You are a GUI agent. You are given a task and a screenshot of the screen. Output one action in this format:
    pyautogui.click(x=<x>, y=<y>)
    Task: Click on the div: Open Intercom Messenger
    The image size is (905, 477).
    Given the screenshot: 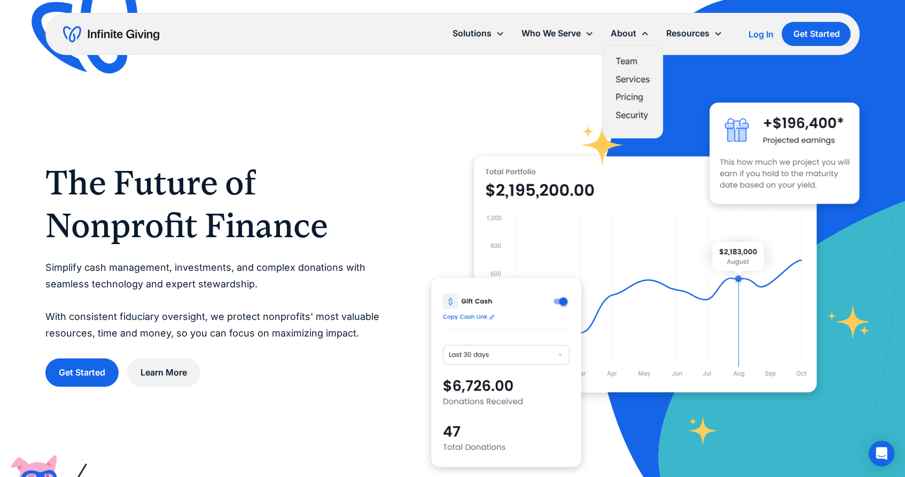 What is the action you would take?
    pyautogui.click(x=882, y=454)
    